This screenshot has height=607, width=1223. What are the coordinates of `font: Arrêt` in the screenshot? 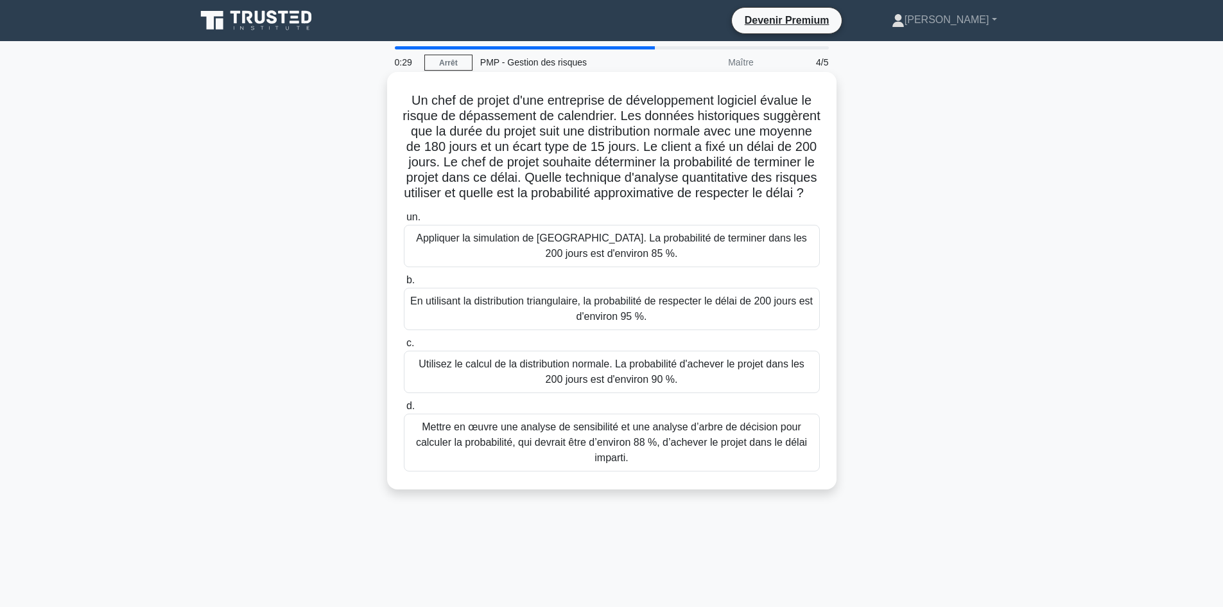 It's located at (448, 63).